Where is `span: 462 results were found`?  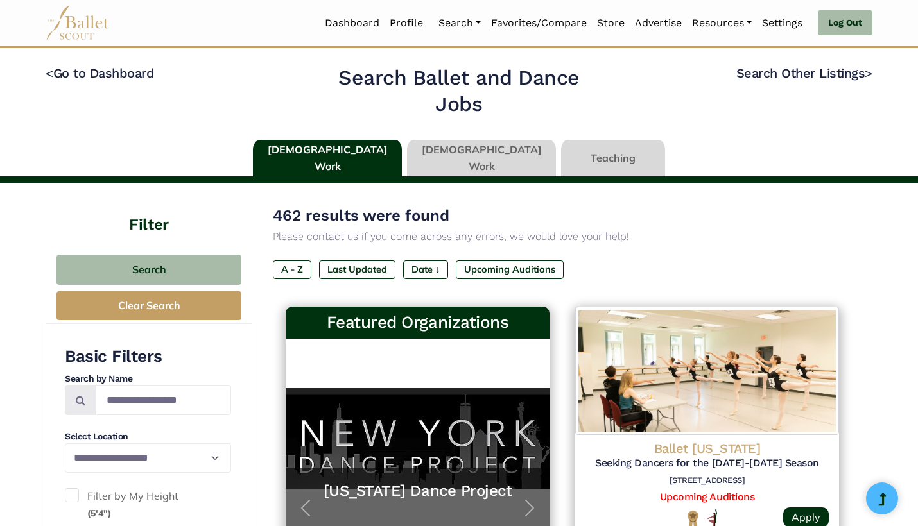 span: 462 results were found is located at coordinates (361, 216).